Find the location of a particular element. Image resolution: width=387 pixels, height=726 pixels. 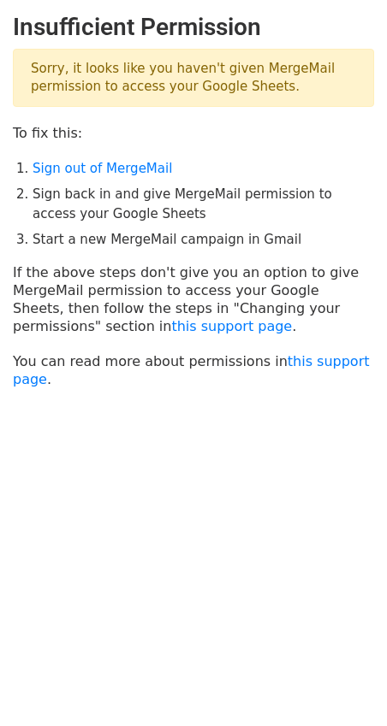

li: Sign back in and give MergeMail permission to access your Google Sheets is located at coordinates (203, 204).